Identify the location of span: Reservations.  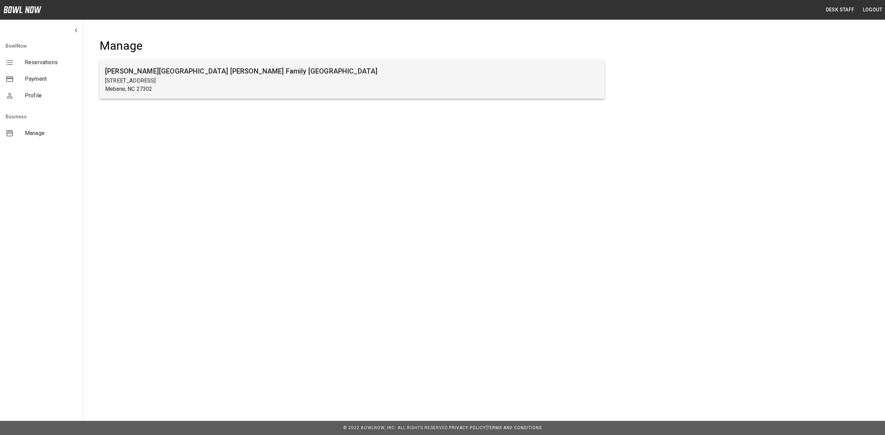
(51, 63).